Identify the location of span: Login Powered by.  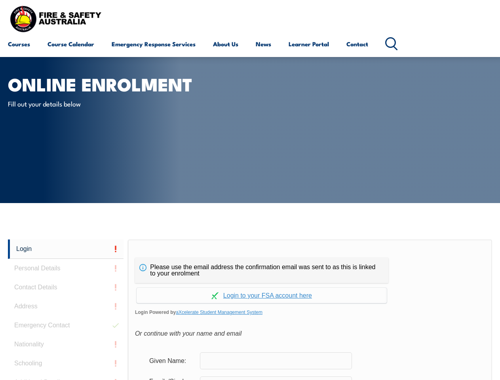
(310, 313).